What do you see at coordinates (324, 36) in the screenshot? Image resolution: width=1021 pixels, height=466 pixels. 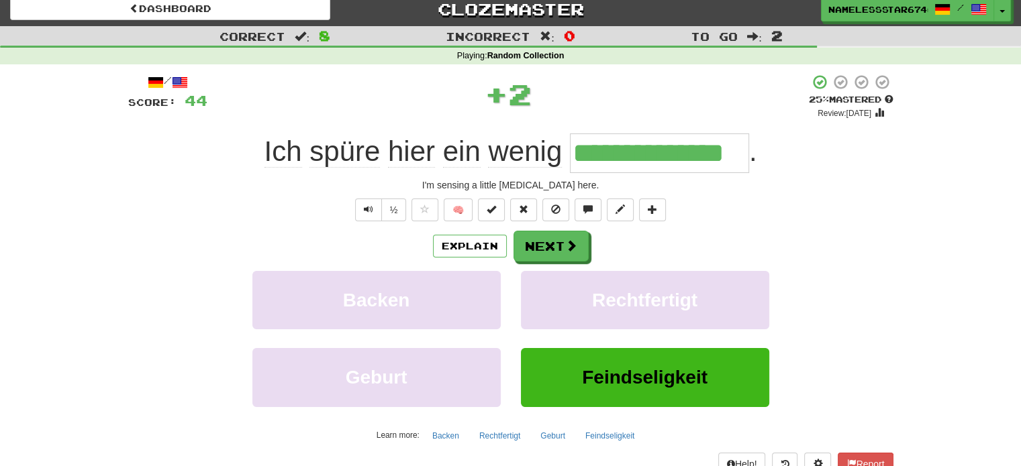 I see `span: 8` at bounding box center [324, 36].